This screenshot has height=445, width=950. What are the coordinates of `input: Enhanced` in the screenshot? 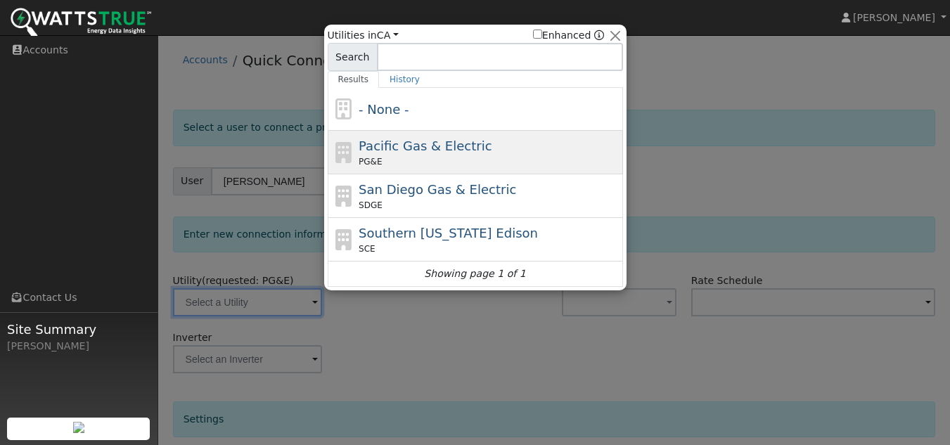 It's located at (537, 34).